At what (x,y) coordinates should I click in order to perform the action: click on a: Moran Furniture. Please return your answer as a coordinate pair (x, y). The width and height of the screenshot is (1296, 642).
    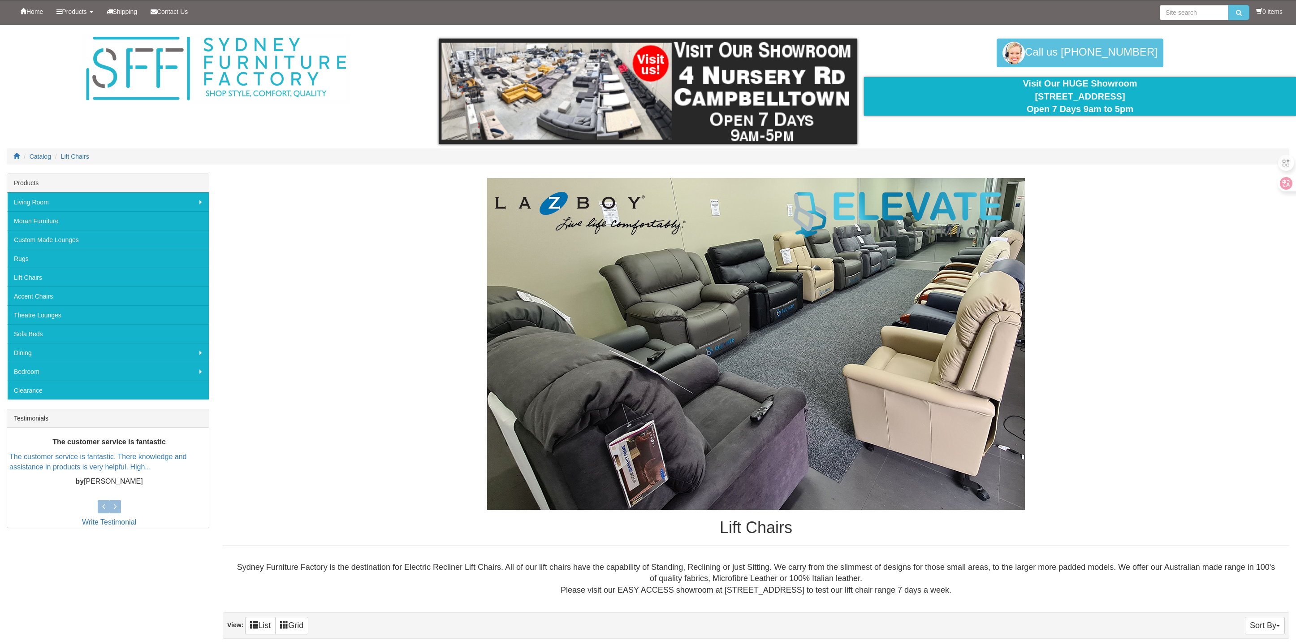
    Looking at the image, I should click on (108, 221).